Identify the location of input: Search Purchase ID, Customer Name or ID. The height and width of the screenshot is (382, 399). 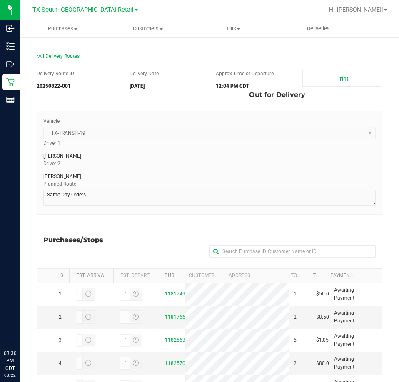
(292, 252).